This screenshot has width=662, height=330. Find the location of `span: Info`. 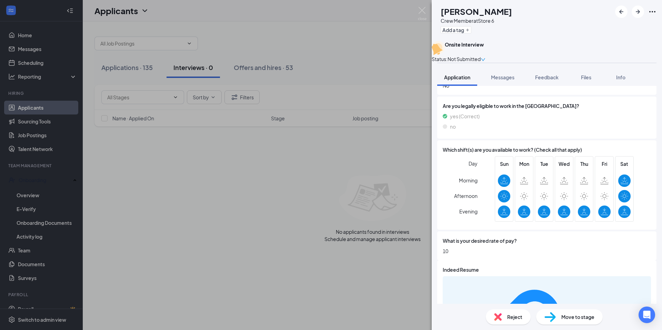

span: Info is located at coordinates (621, 77).